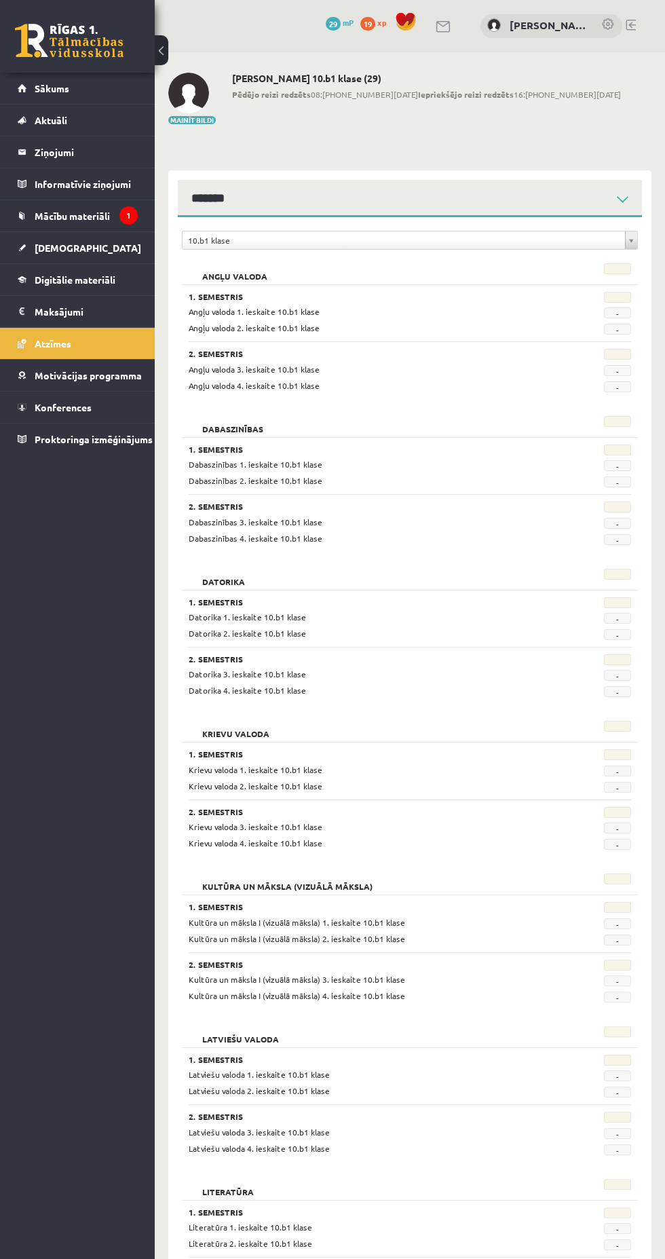  I want to click on span: Datorika 2. ieskaite 10.b1 klase, so click(247, 633).